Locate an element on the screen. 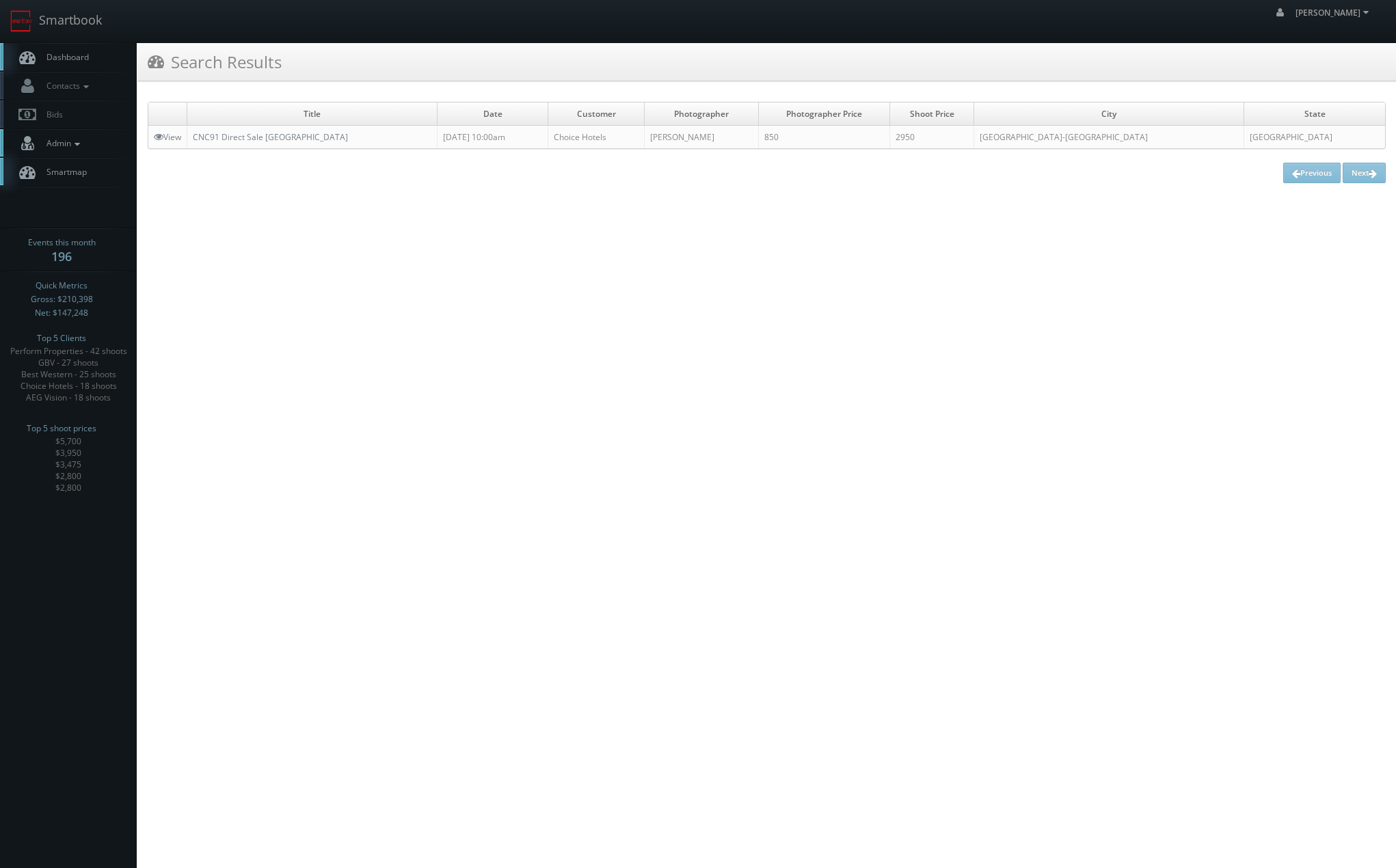  span: Net: $147,248 is located at coordinates (62, 313).